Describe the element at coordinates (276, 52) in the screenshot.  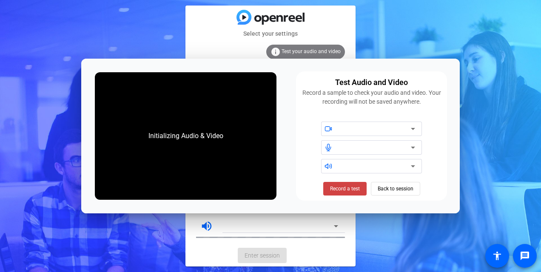
I see `mat-icon: info` at that location.